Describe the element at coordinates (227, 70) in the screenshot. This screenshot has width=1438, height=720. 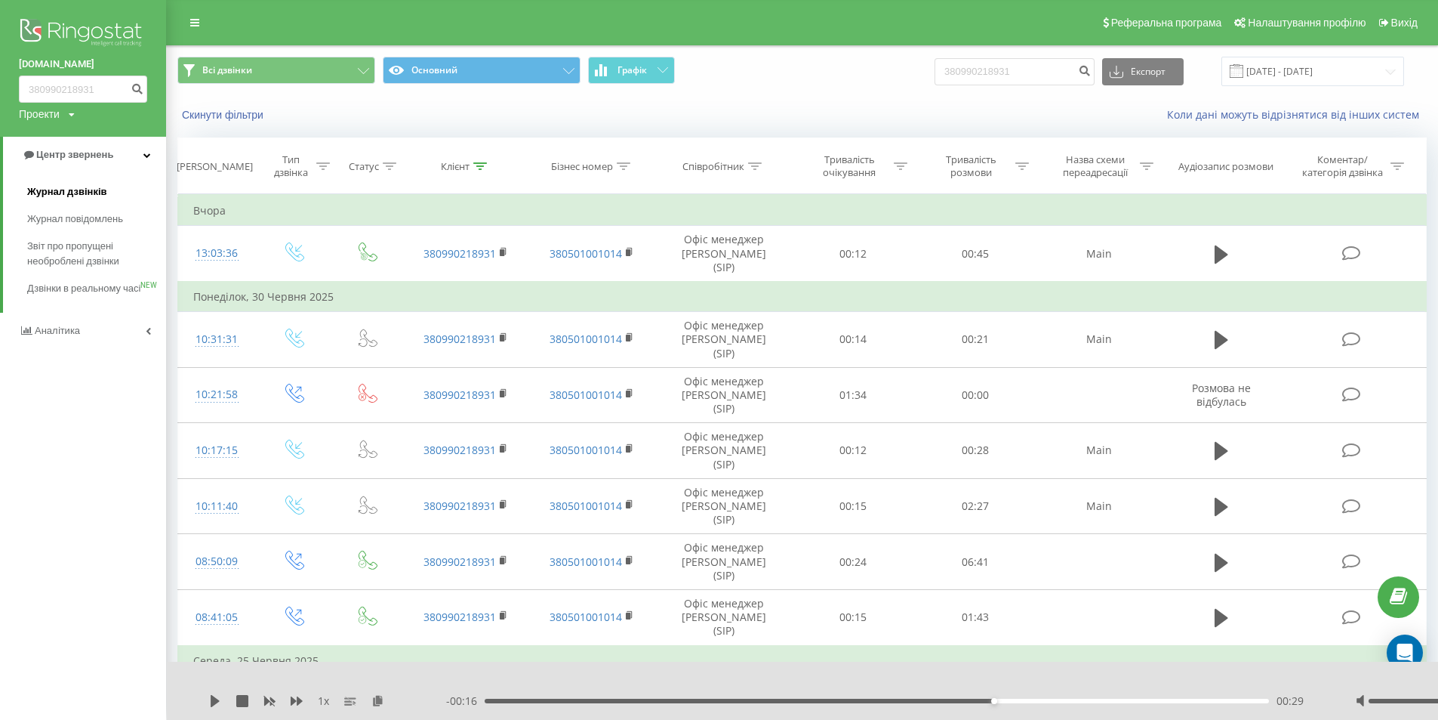
I see `span: Всі дзвінки` at that location.